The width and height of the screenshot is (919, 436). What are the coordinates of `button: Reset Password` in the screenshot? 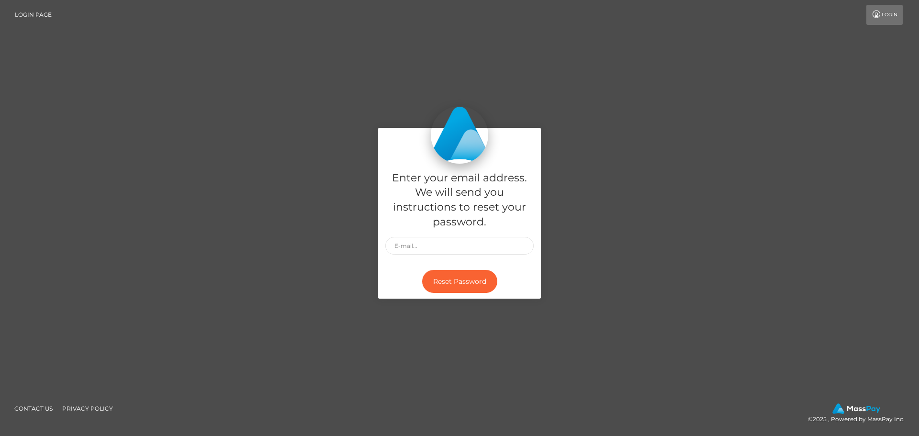 It's located at (460, 281).